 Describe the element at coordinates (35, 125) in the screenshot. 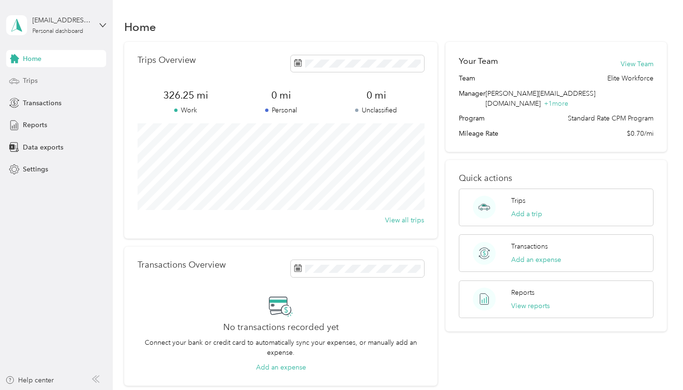

I see `span: Reports` at that location.